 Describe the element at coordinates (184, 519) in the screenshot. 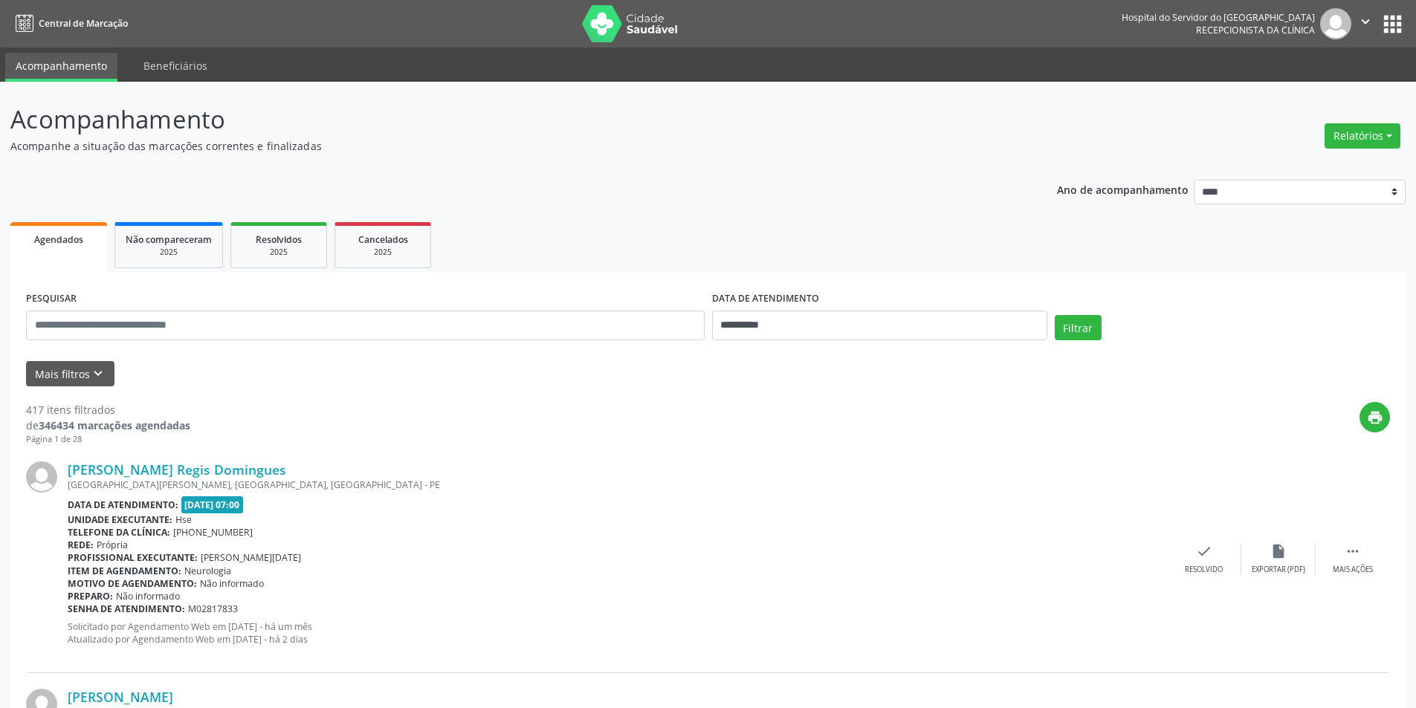

I see `span: Hse` at that location.